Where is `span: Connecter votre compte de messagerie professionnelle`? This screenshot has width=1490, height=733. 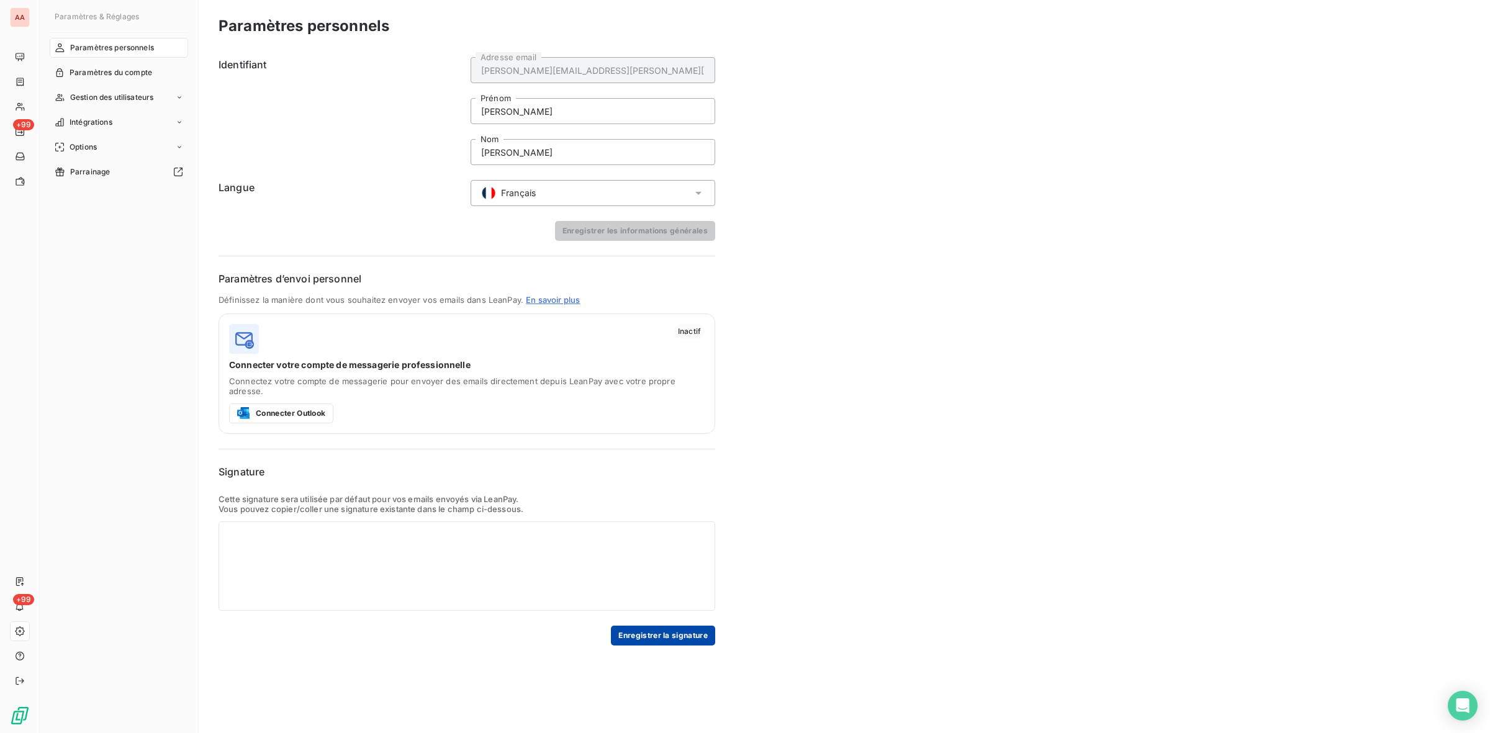
span: Connecter votre compte de messagerie professionnelle is located at coordinates (467, 365).